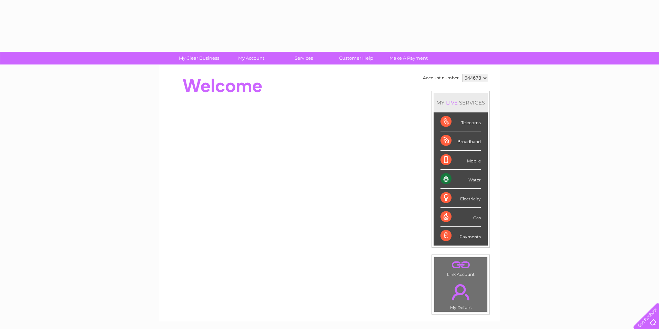 The height and width of the screenshot is (329, 659). What do you see at coordinates (304, 58) in the screenshot?
I see `a: Services` at bounding box center [304, 58].